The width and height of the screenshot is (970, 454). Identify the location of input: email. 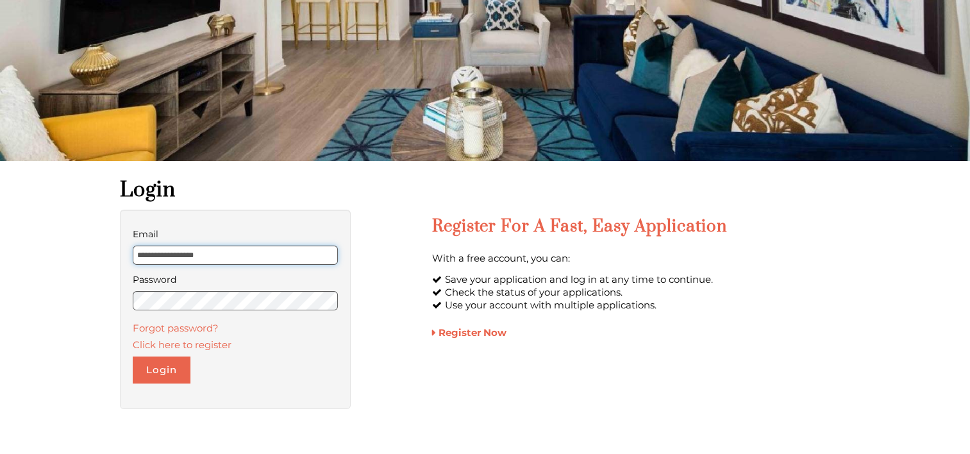
(235, 255).